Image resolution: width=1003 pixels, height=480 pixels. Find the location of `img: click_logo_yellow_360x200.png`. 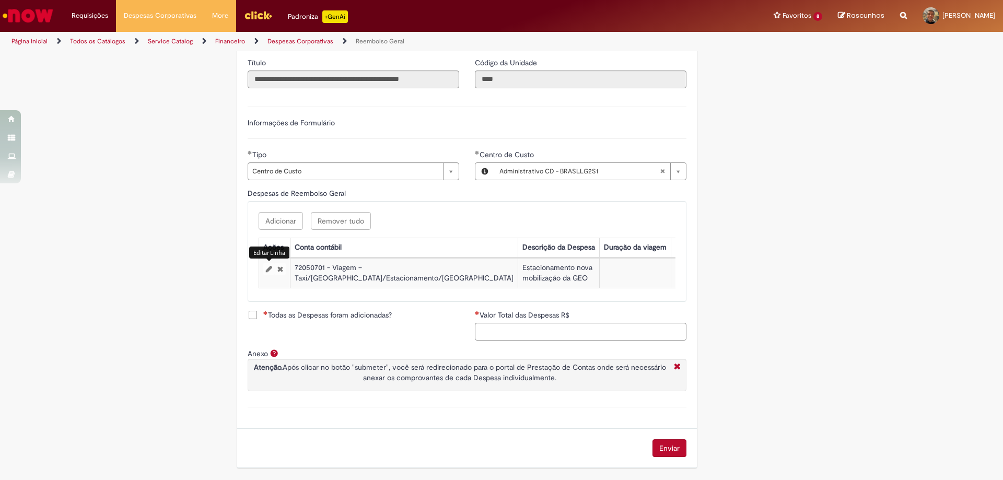

img: click_logo_yellow_360x200.png is located at coordinates (258, 15).